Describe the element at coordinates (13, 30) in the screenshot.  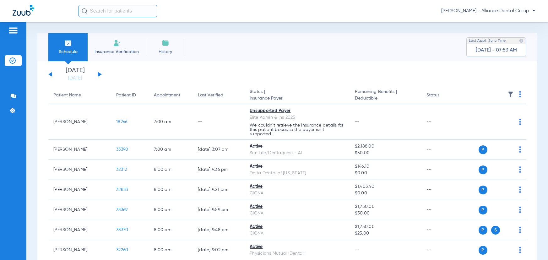
I see `img: hamburger-icon` at that location.